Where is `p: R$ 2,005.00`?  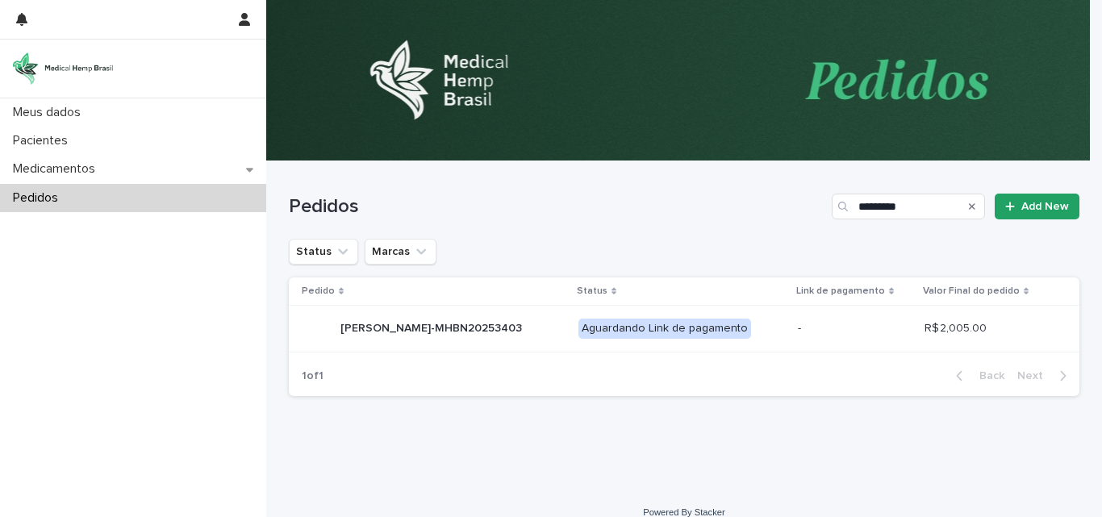 p: R$ 2,005.00 is located at coordinates (957, 327).